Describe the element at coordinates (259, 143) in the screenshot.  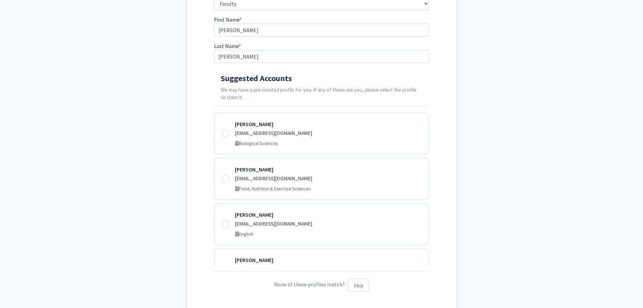
I see `span: Biological Sciences` at that location.